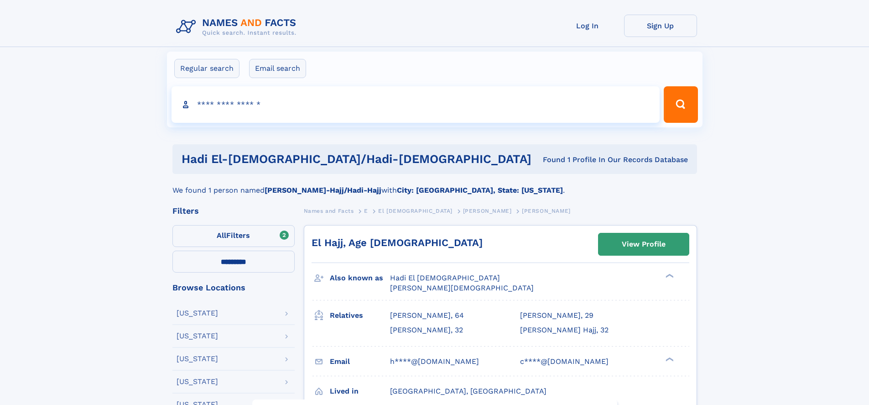 The image size is (869, 405). I want to click on h3: Also known as, so click(360, 278).